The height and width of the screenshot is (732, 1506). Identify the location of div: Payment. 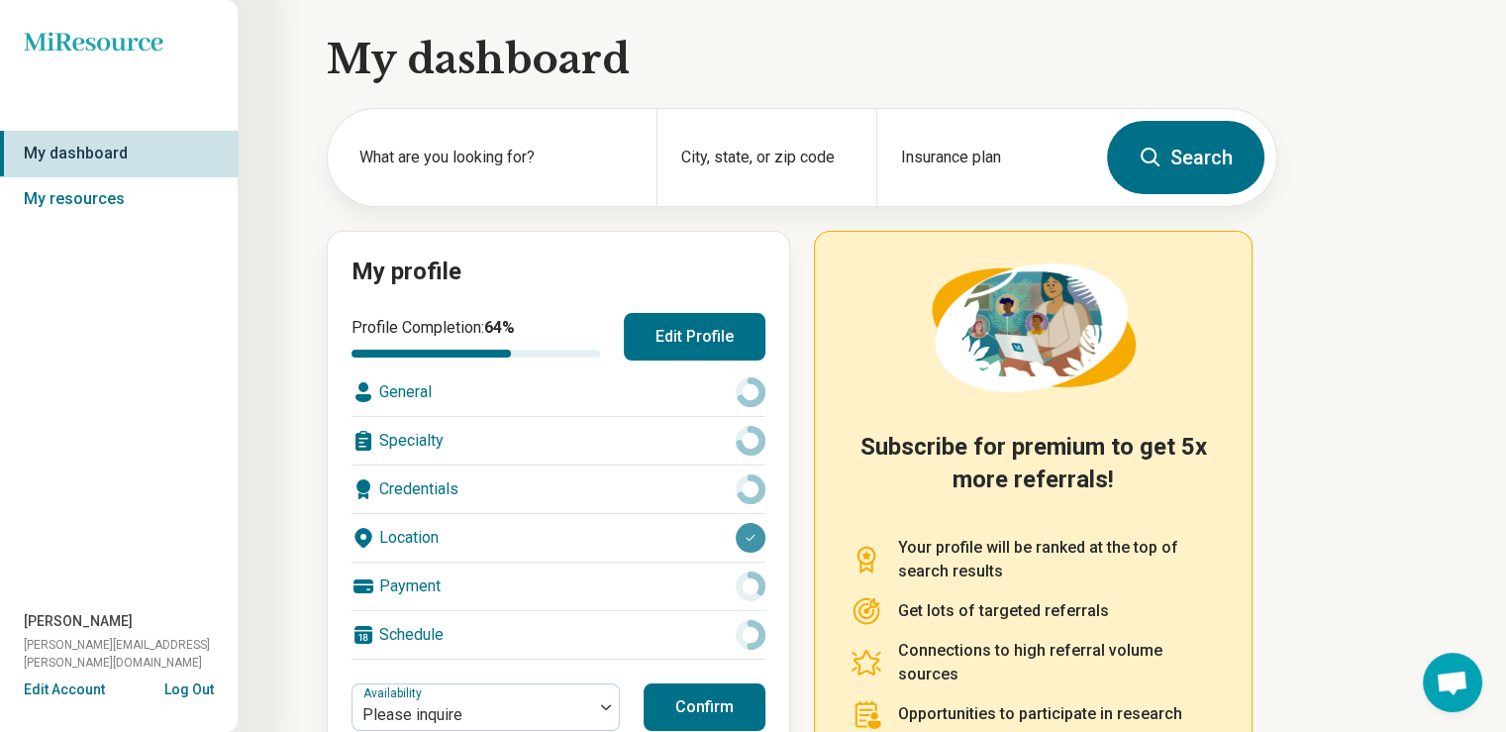
(558, 586).